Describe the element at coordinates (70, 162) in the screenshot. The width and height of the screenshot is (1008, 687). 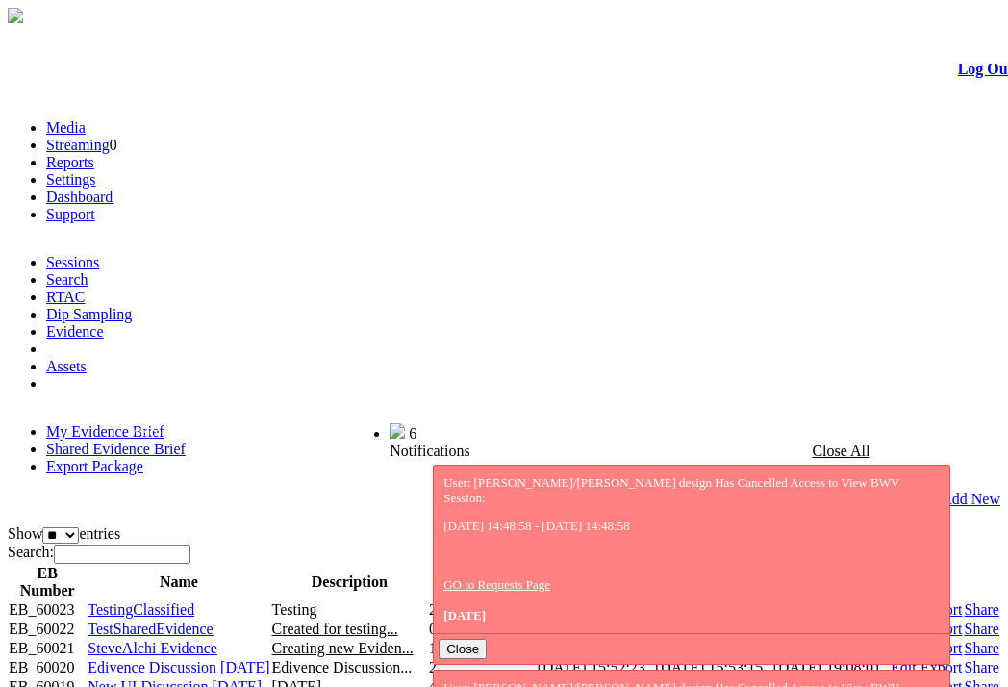
I see `a: Reports` at that location.